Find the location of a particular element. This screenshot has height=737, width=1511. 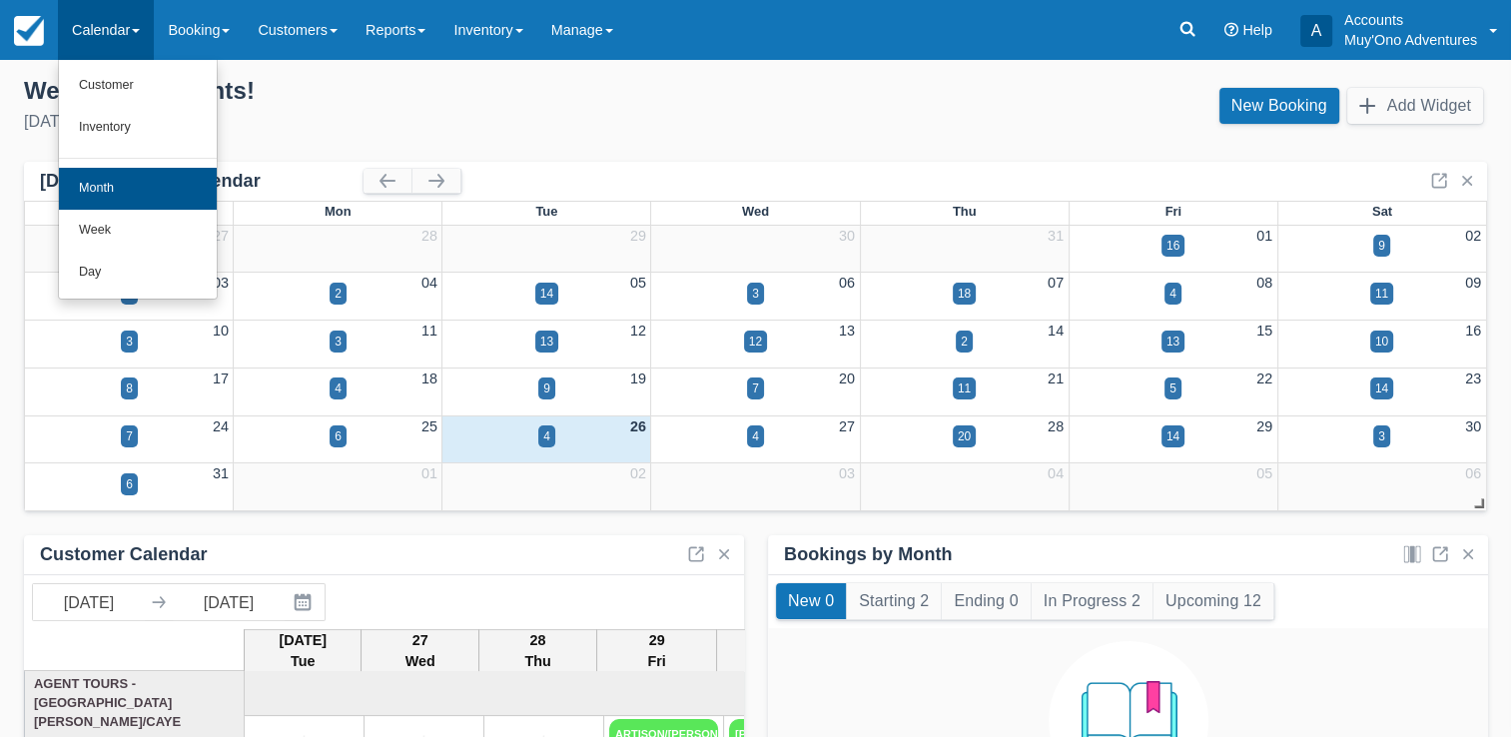

a: Customer is located at coordinates (138, 86).